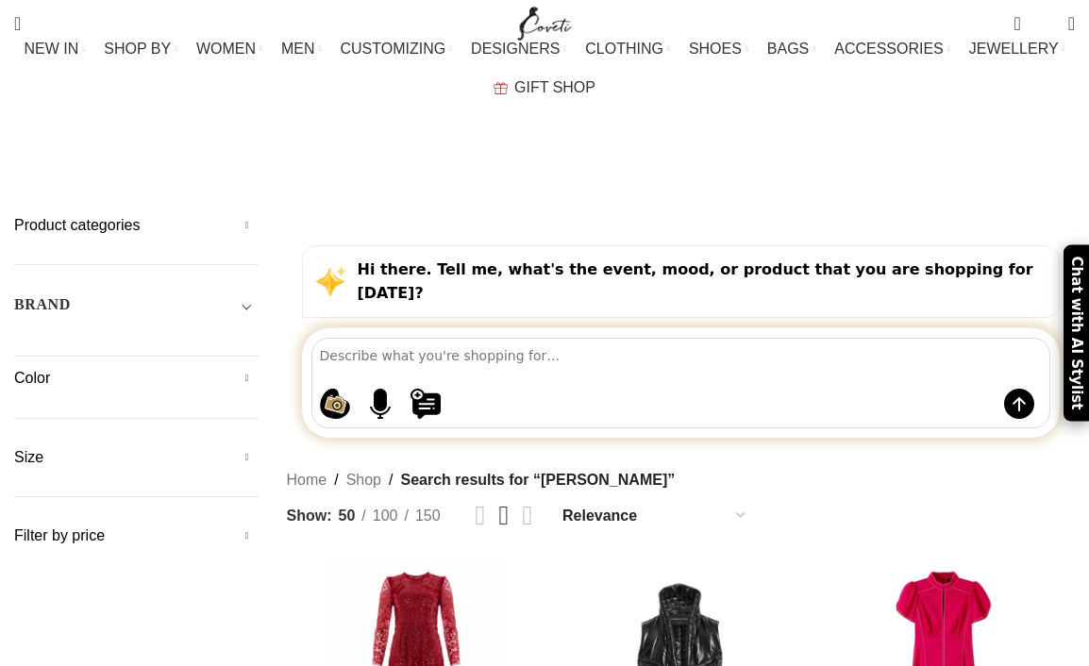 The image size is (1089, 666). I want to click on span: 150, so click(428, 515).